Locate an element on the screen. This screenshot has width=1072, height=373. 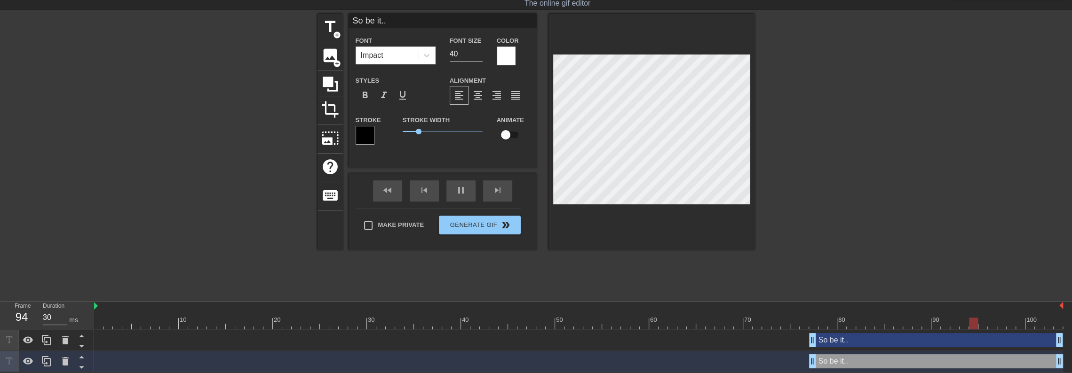
span: Make Private is located at coordinates (401, 225).